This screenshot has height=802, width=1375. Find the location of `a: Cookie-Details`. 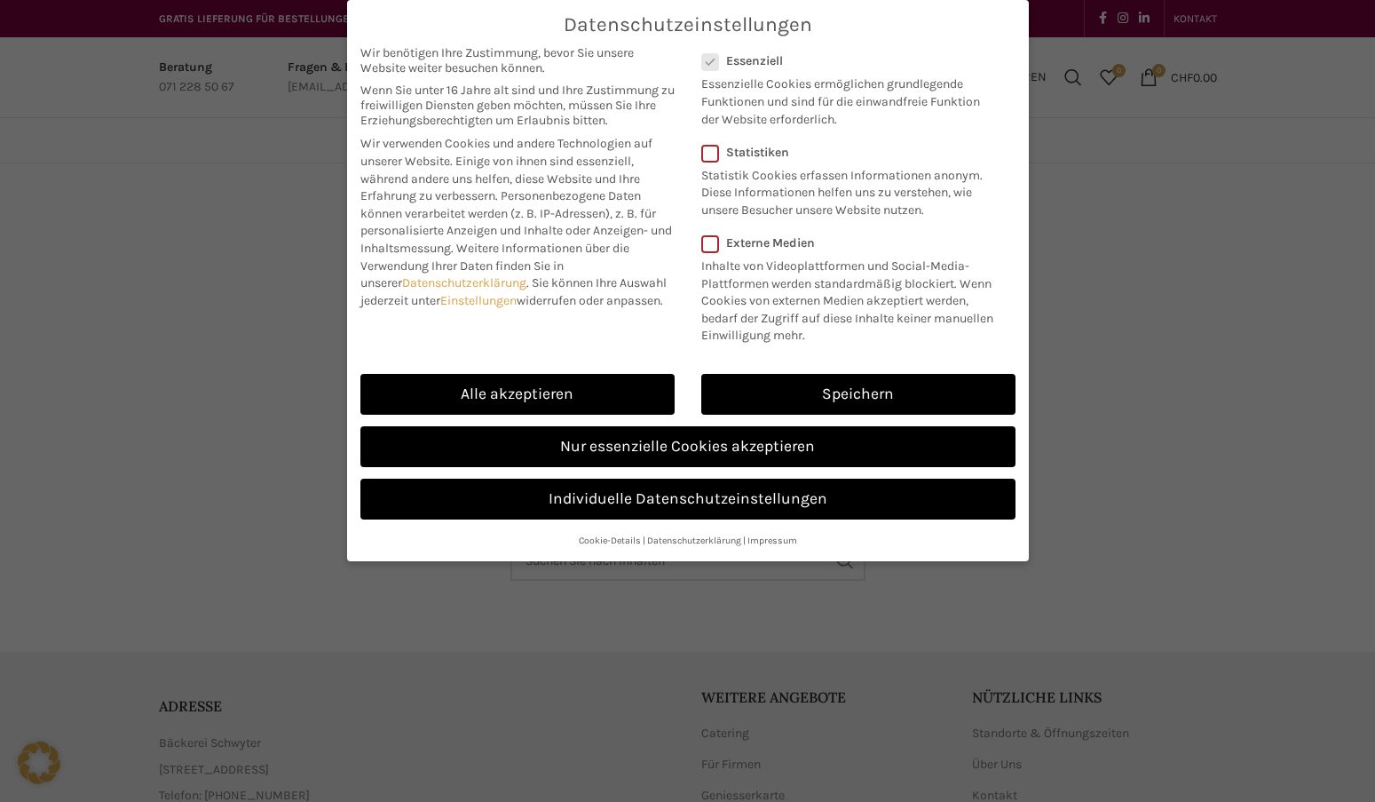

a: Cookie-Details is located at coordinates (610, 540).